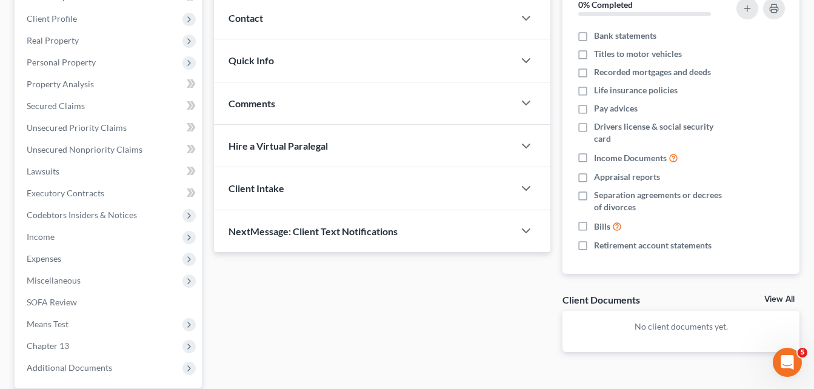 The height and width of the screenshot is (389, 814). Describe the element at coordinates (802, 353) in the screenshot. I see `span: 5` at that location.